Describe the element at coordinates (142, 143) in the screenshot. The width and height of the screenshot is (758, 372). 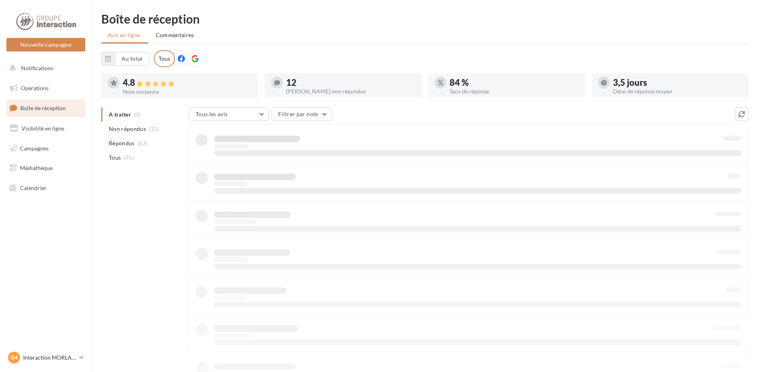
I see `span: (63)` at that location.